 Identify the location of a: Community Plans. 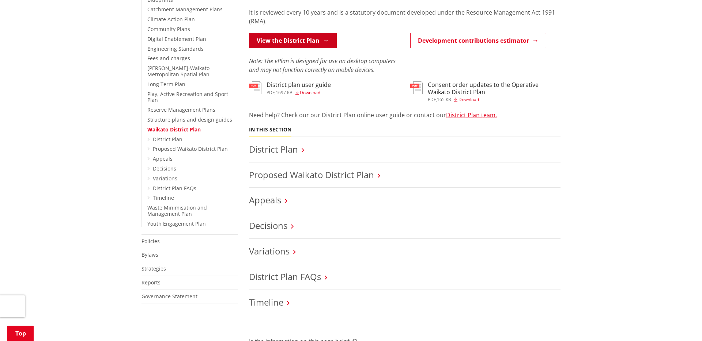
(169, 29).